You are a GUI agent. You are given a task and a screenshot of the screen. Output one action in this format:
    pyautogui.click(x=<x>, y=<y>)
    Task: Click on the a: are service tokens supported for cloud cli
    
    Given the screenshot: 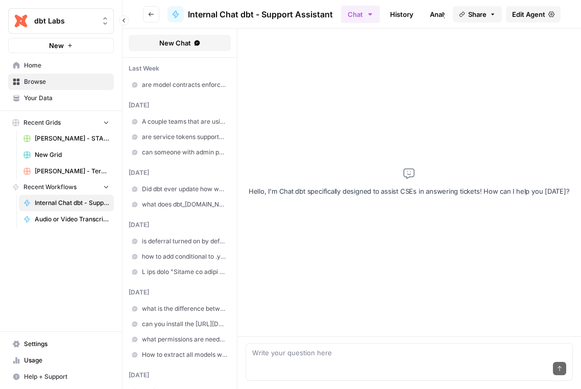 What is the action you would take?
    pyautogui.click(x=180, y=137)
    